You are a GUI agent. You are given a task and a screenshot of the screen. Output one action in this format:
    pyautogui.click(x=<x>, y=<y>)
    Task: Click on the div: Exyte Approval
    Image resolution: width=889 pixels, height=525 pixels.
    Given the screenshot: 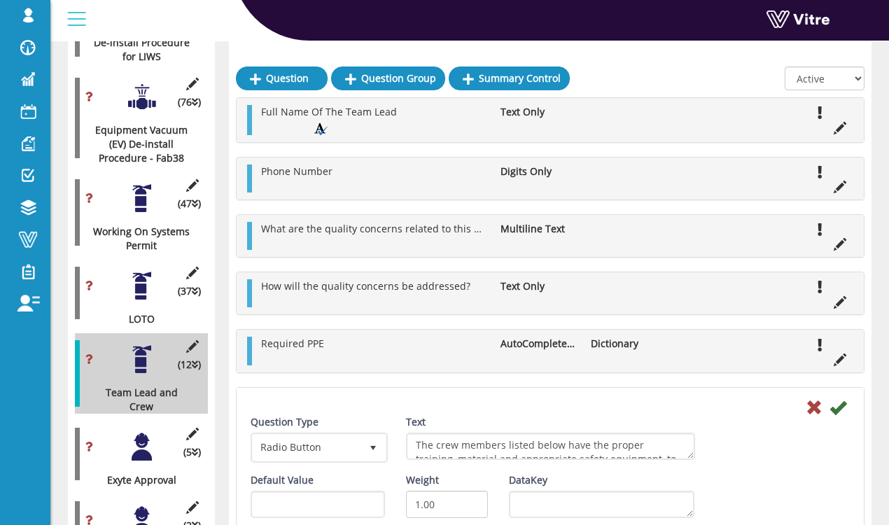 What is the action you would take?
    pyautogui.click(x=136, y=480)
    